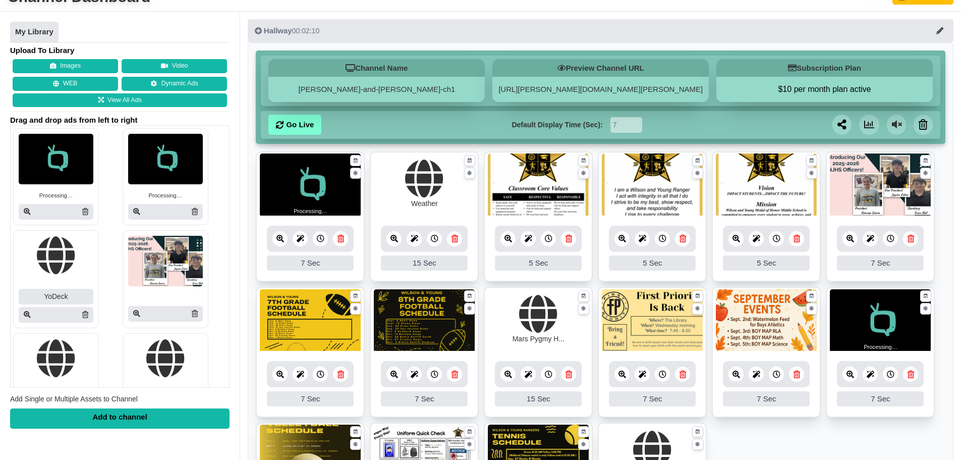 This screenshot has height=460, width=961. I want to click on button: Images, so click(65, 66).